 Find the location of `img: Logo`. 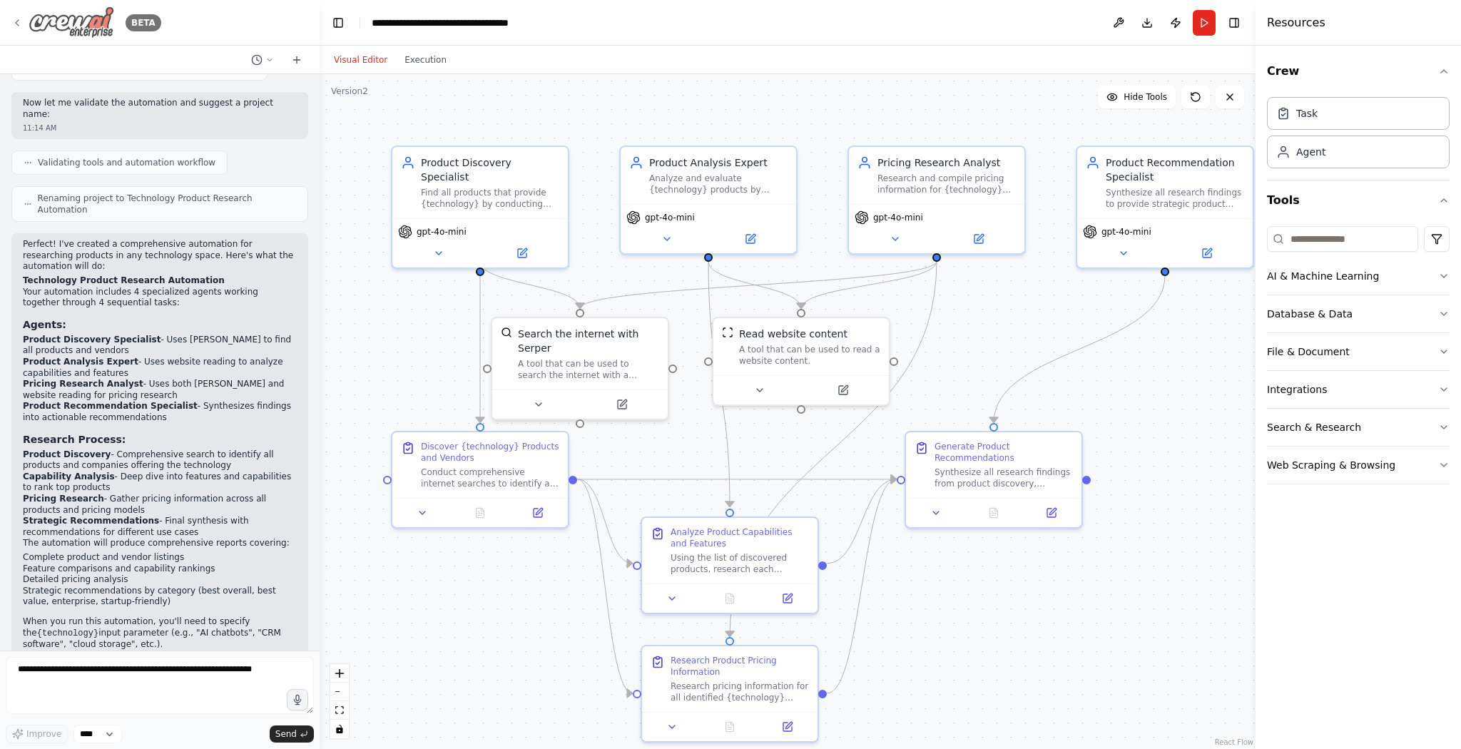

img: Logo is located at coordinates (71, 22).